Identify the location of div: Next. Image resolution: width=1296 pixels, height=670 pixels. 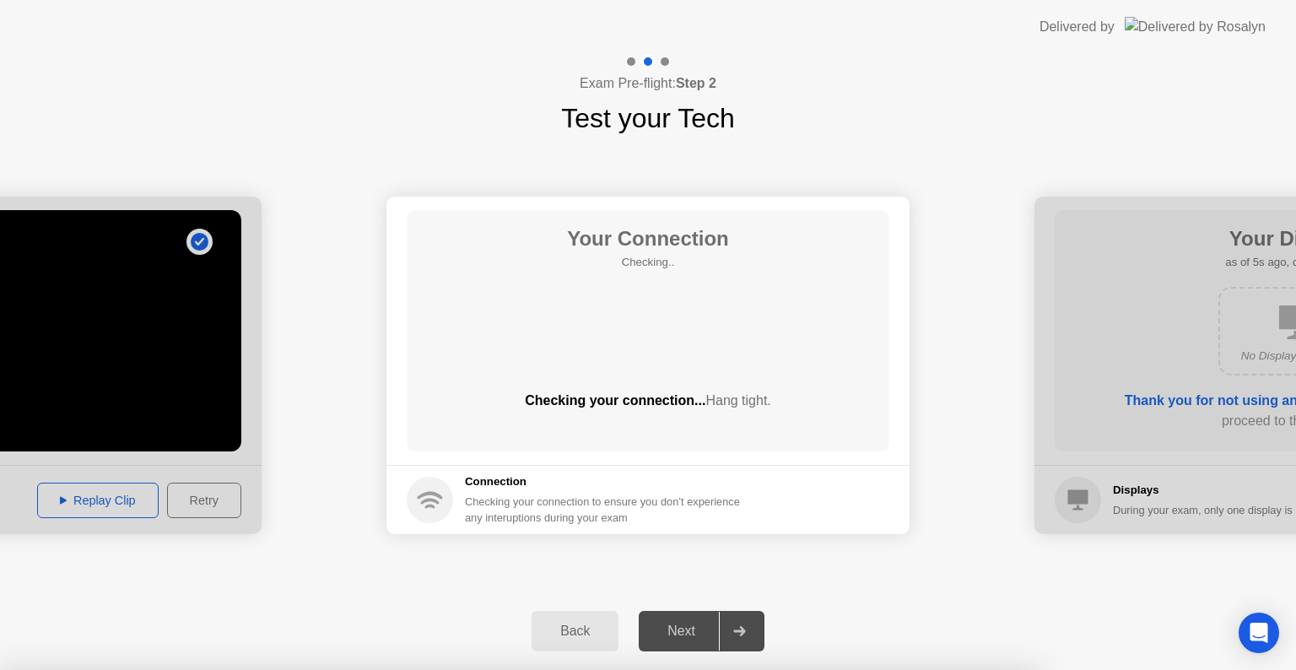
(681, 631).